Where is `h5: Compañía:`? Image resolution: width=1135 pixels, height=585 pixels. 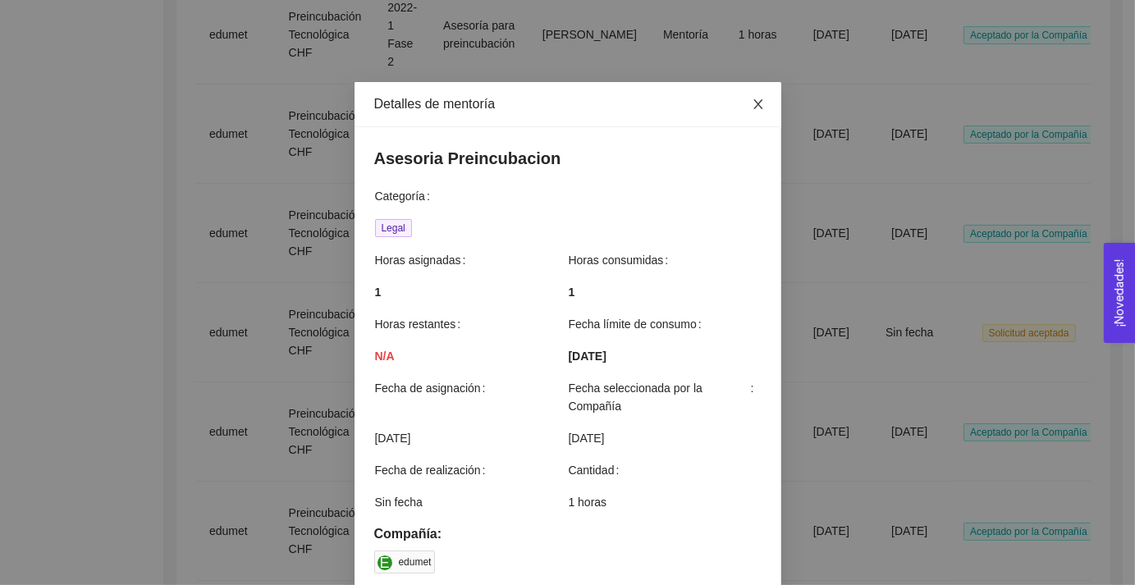 h5: Compañía: is located at coordinates (568, 534).